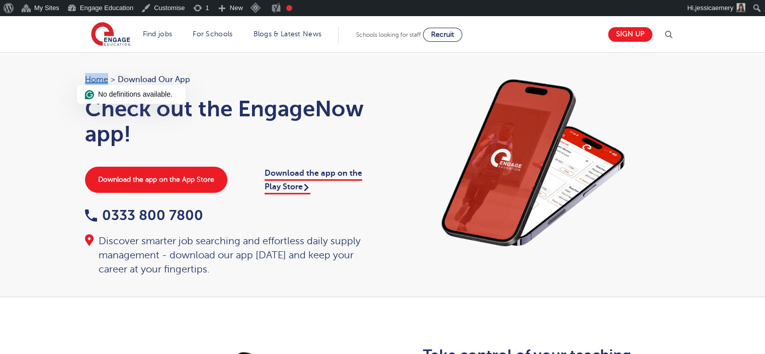  I want to click on span: Recruit, so click(443, 34).